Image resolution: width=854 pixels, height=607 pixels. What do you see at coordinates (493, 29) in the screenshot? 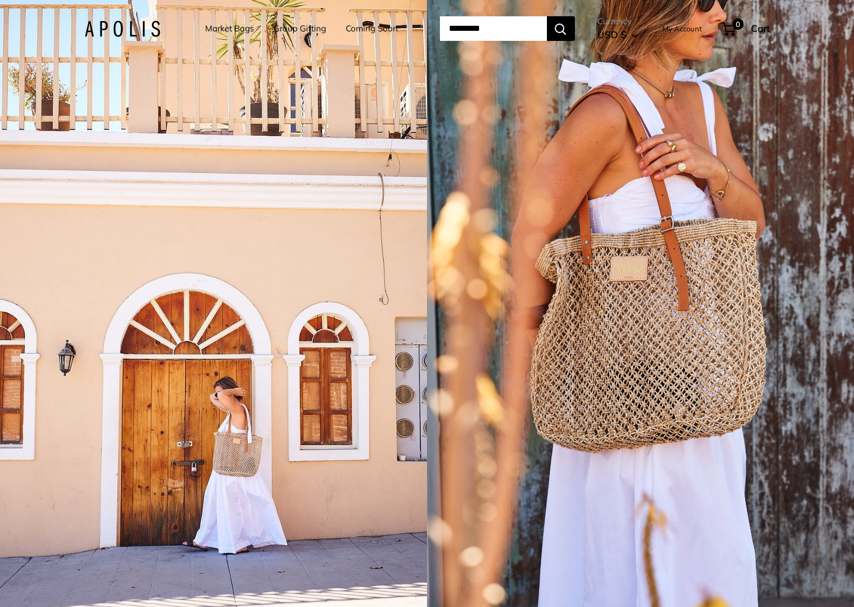
I see `input: Search...` at bounding box center [493, 29].